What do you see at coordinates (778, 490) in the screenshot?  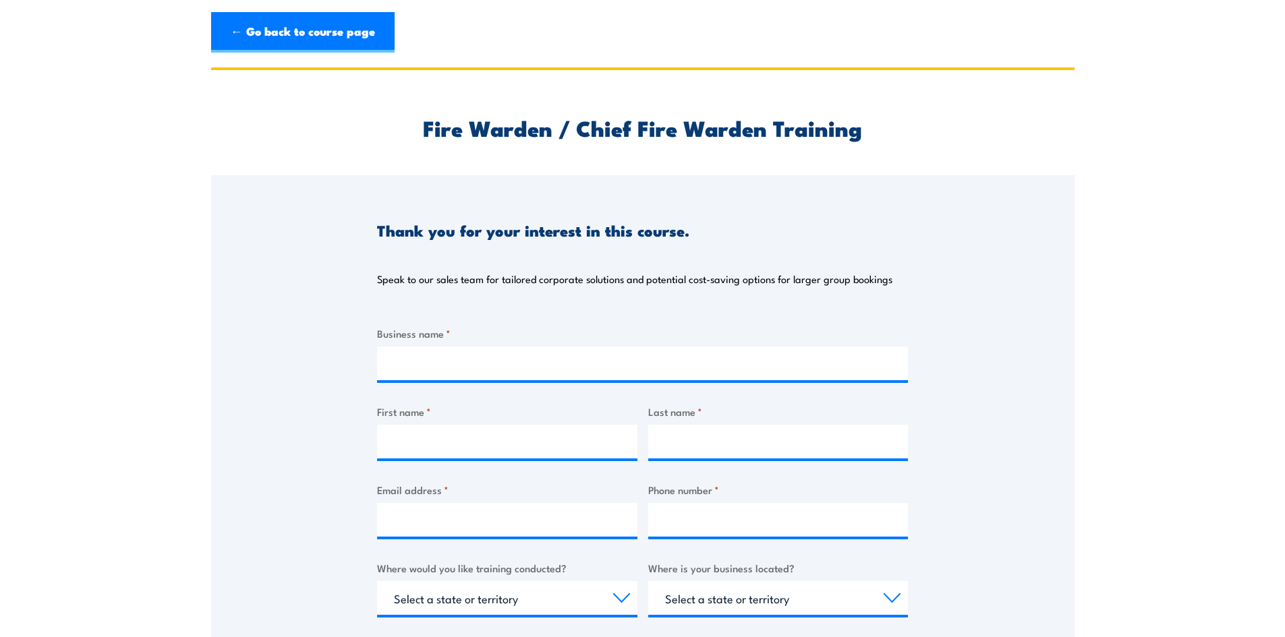 I see `label: Phone number` at bounding box center [778, 490].